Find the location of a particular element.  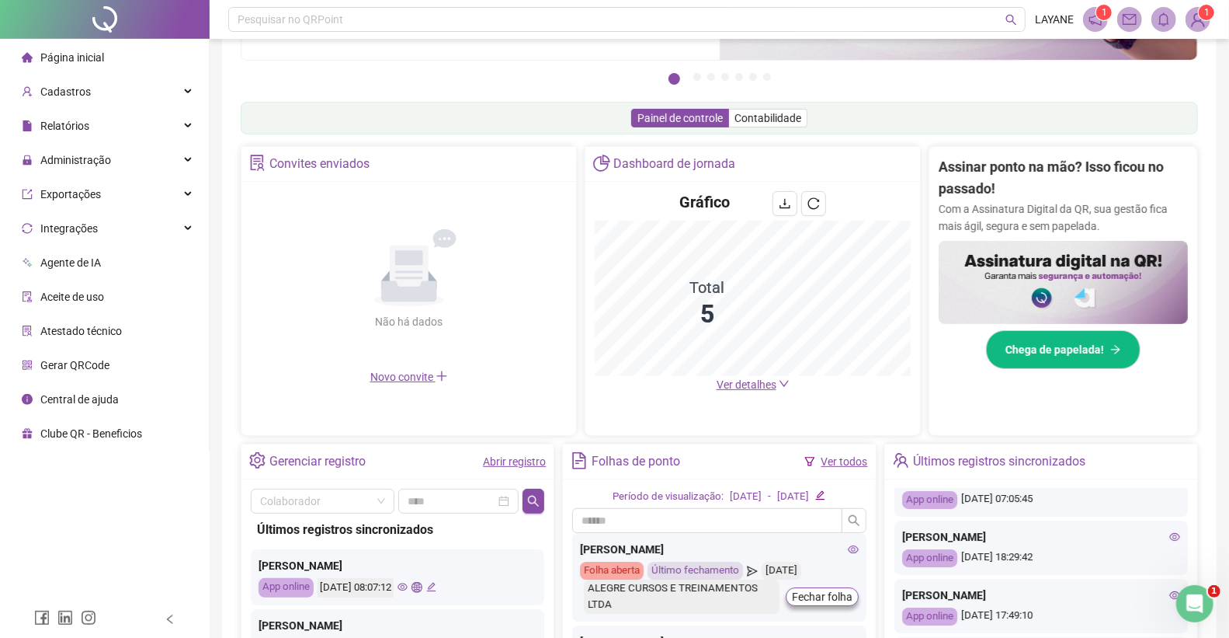

span: reload is located at coordinates (814, 203).